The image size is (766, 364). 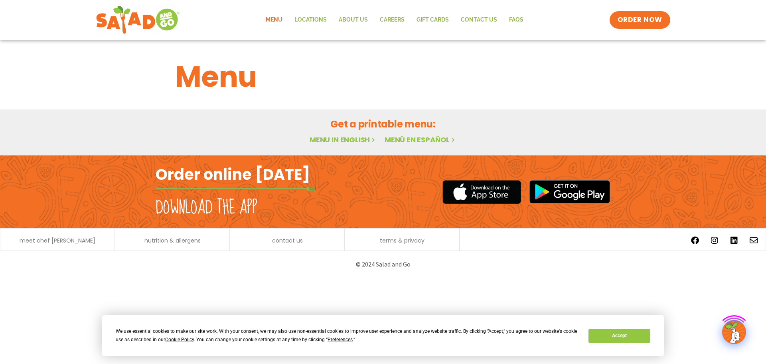 I want to click on a: Careers, so click(x=392, y=20).